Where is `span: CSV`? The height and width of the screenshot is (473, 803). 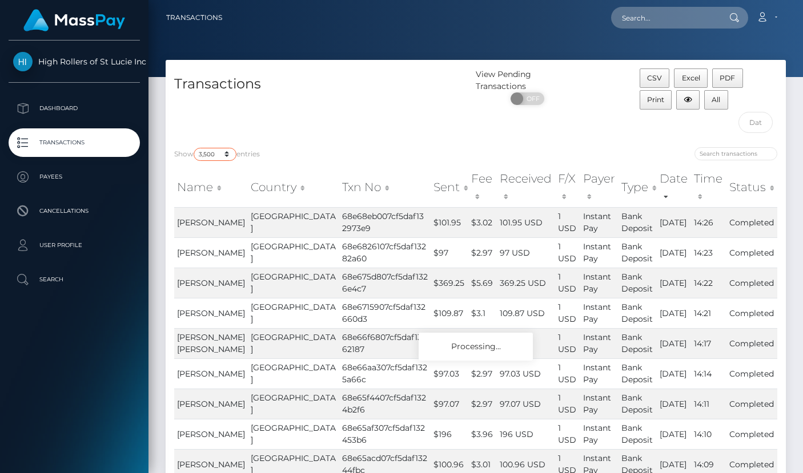 span: CSV is located at coordinates (655, 78).